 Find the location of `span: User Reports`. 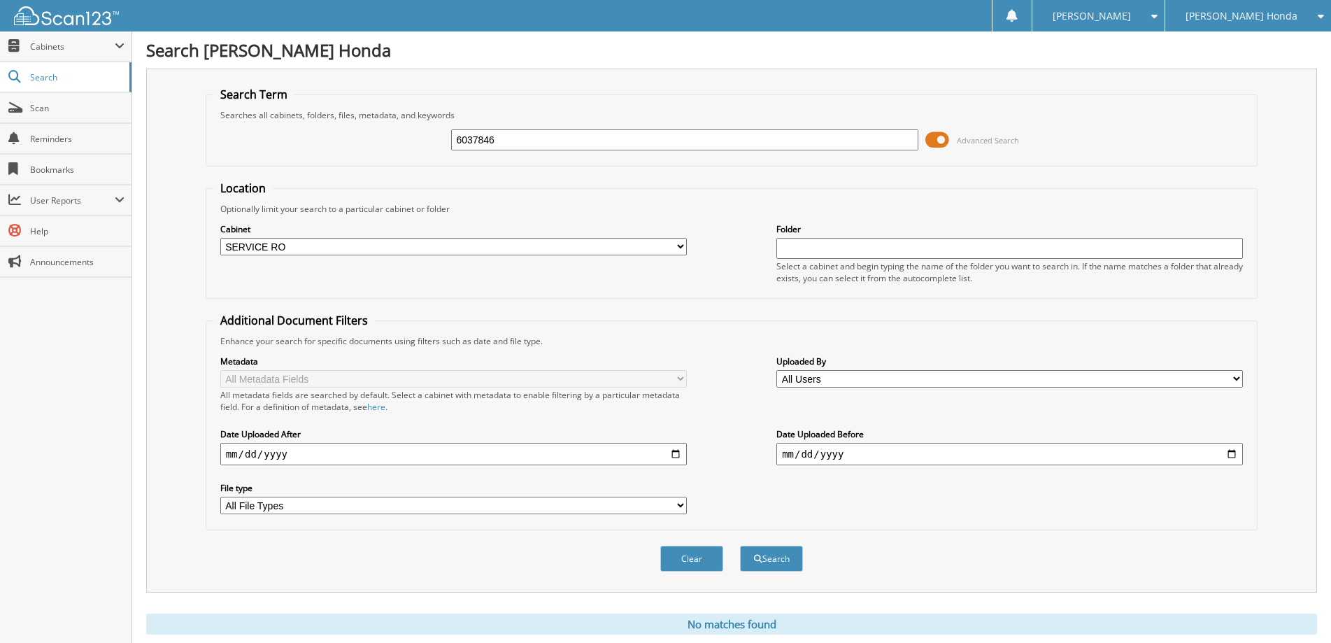

span: User Reports is located at coordinates (72, 200).